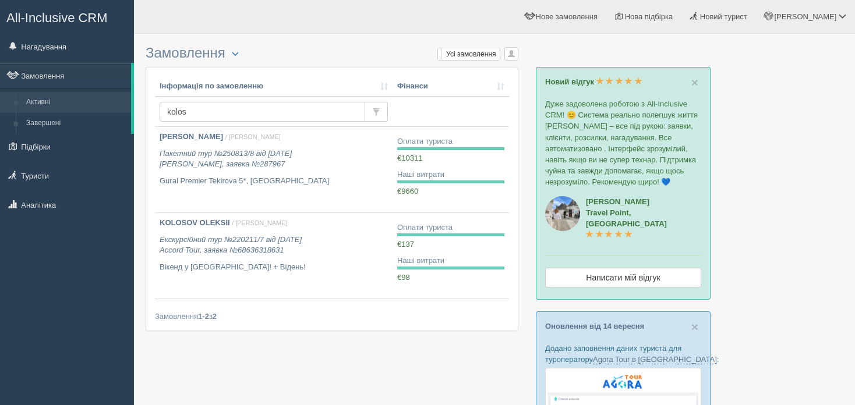 The width and height of the screenshot is (855, 405). Describe the element at coordinates (76, 123) in the screenshot. I see `a: Завершені` at that location.